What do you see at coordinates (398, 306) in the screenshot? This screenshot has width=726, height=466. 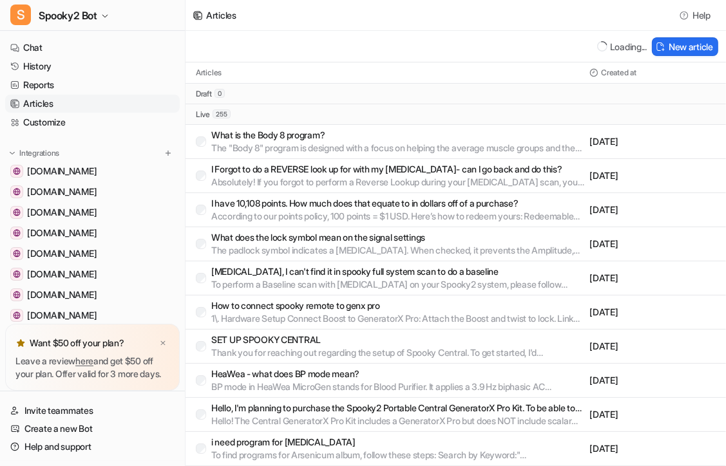 I see `p: How to connect spooky remote to genx pro` at bounding box center [398, 306].